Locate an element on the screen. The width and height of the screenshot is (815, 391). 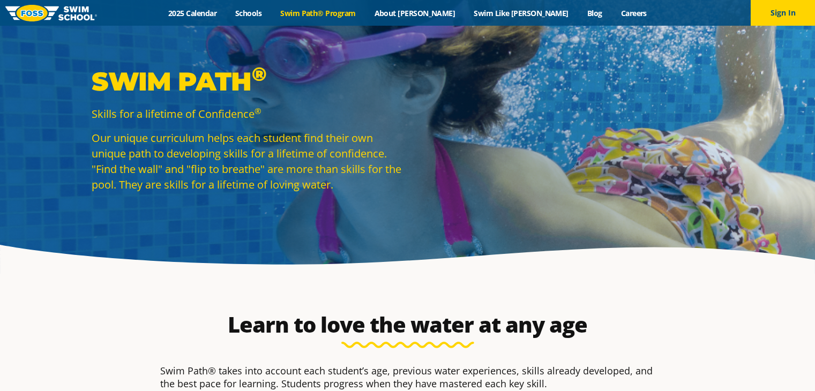
img: FOSS Swim School Logo is located at coordinates (51, 13).